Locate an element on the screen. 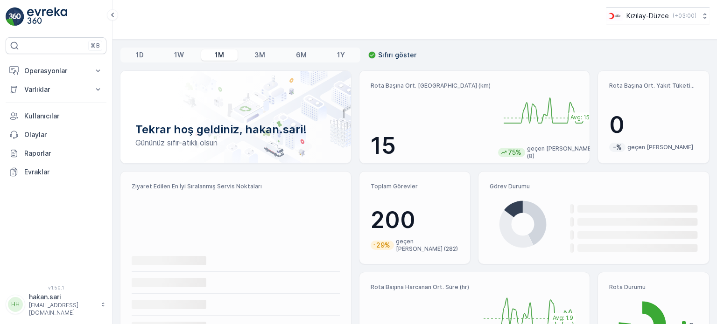 This screenshot has height=324, width=717. div: HH is located at coordinates (15, 305).